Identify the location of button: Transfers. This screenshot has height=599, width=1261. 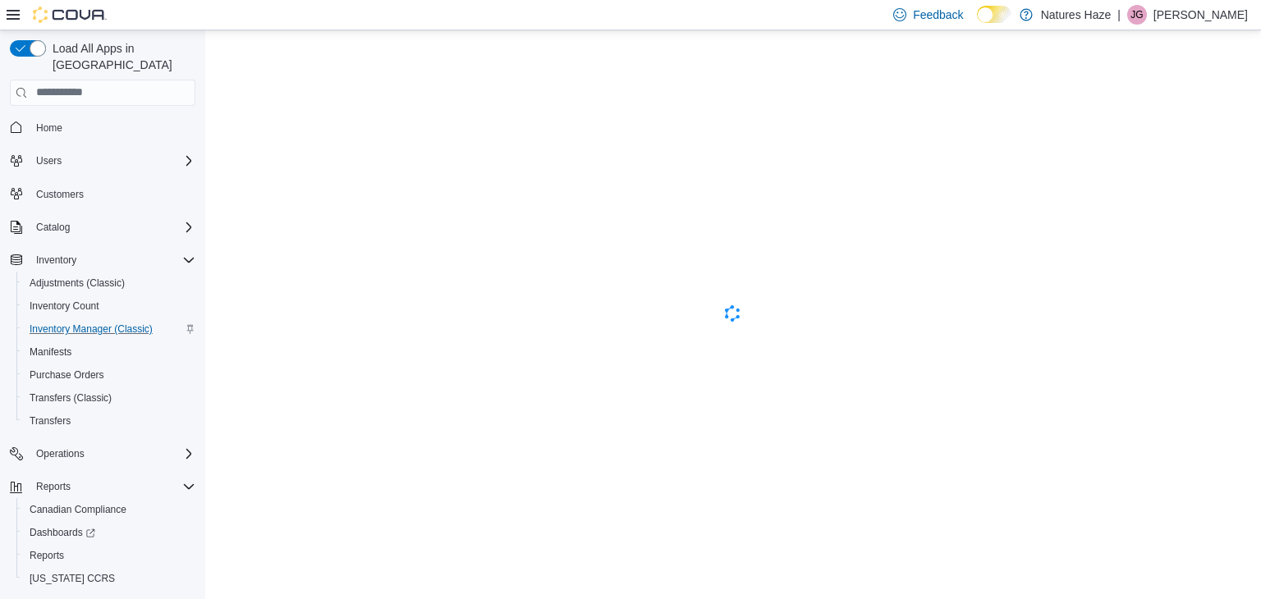
(109, 421).